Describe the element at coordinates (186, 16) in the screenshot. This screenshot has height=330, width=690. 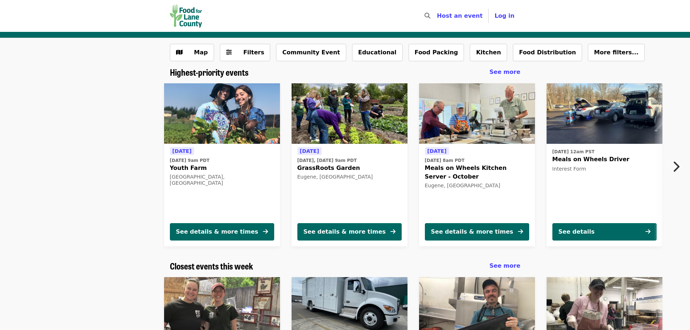
I see `img: Food for Lane County - Home` at that location.